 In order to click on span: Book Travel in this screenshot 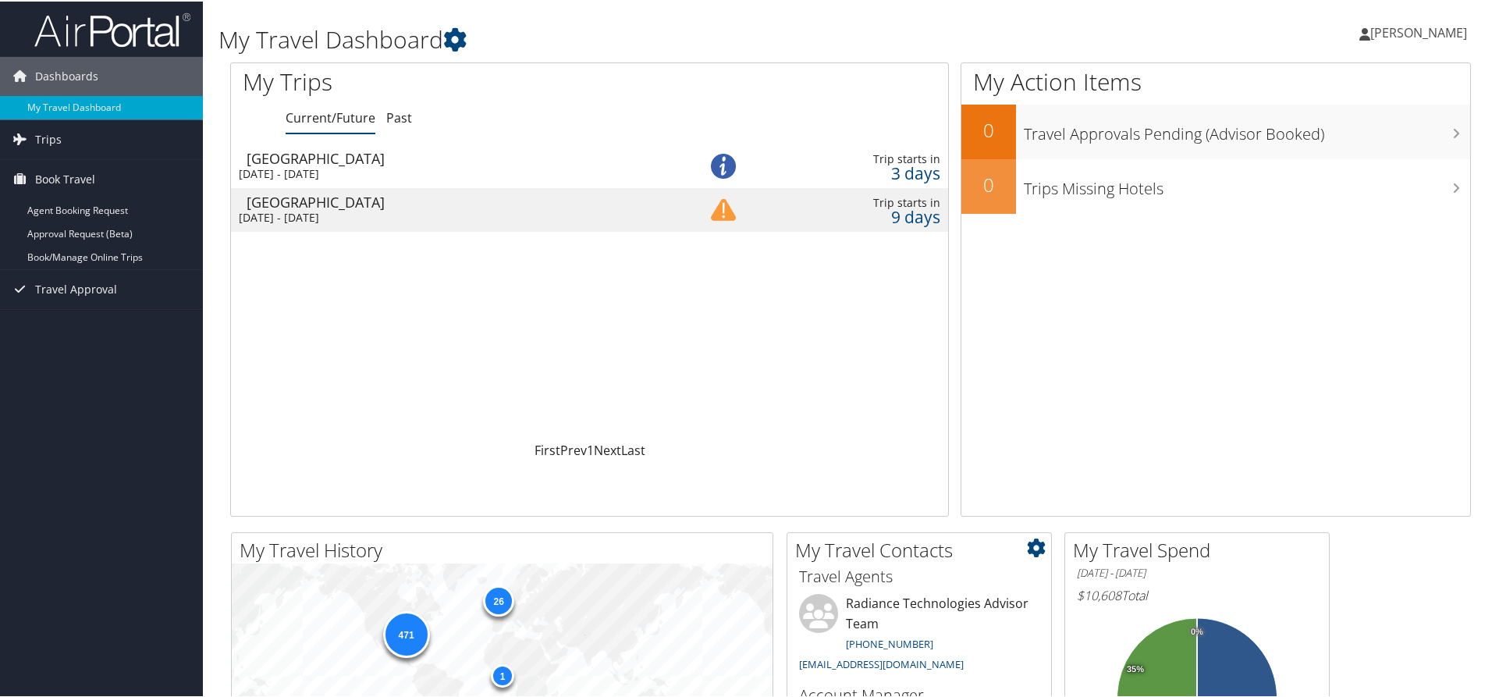, I will do `click(65, 178)`.